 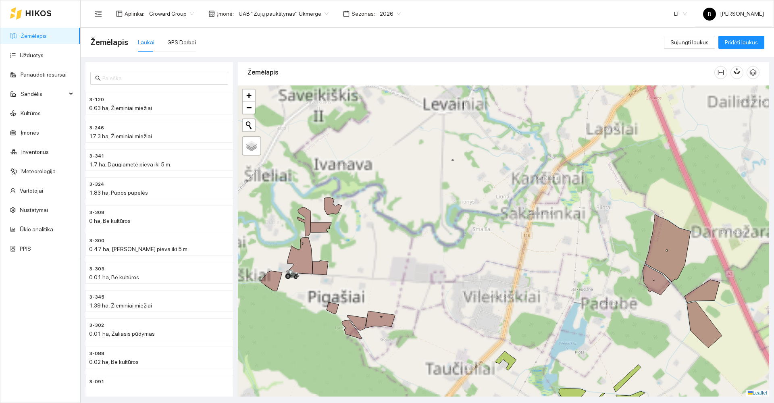 I want to click on span: 3-120, so click(x=96, y=100).